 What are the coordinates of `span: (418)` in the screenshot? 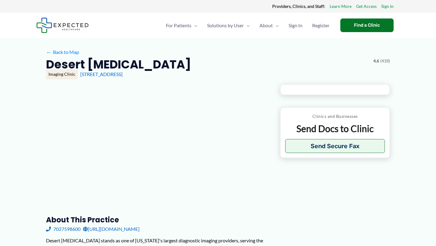 It's located at (385, 61).